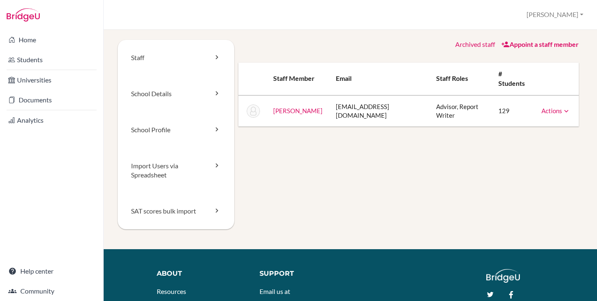 This screenshot has height=301, width=597. What do you see at coordinates (540, 44) in the screenshot?
I see `a: Appoint a staff member` at bounding box center [540, 44].